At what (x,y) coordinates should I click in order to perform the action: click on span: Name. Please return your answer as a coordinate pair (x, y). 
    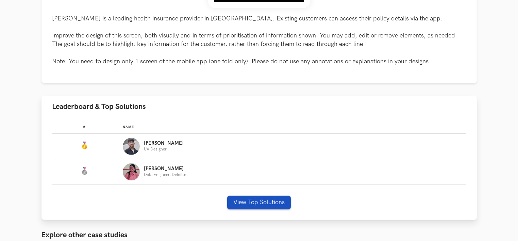
    Looking at the image, I should click on (128, 127).